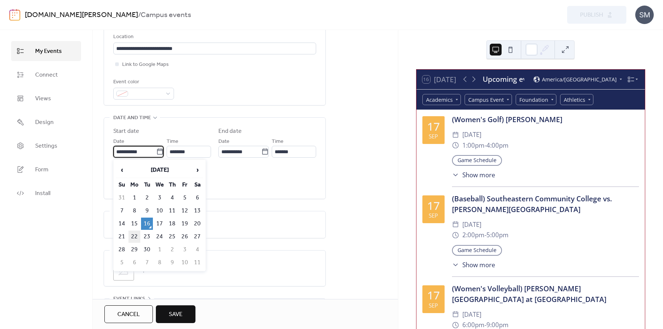  I want to click on span: 4:00pm, so click(498, 146).